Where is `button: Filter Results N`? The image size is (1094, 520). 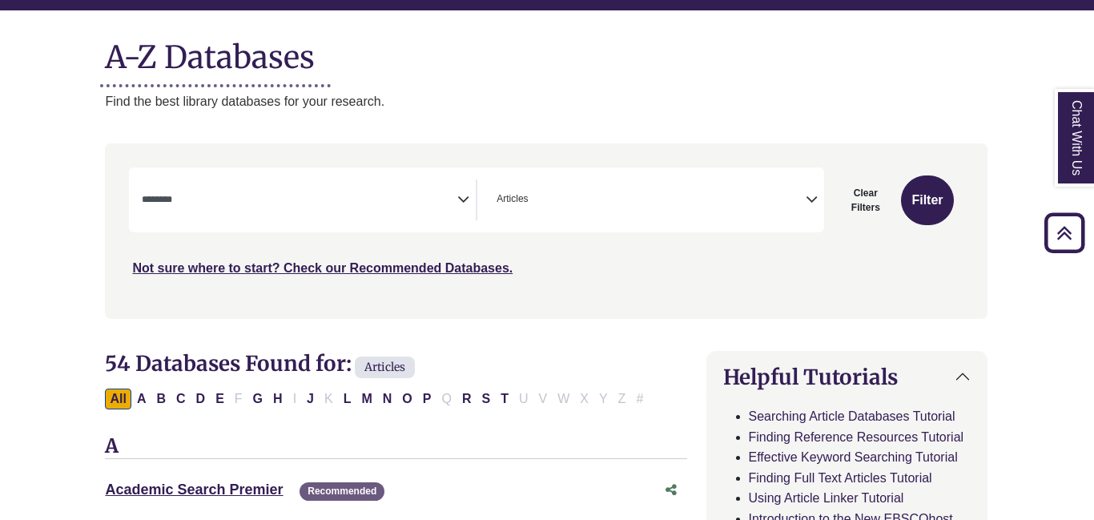
button: Filter Results N is located at coordinates (388, 399).